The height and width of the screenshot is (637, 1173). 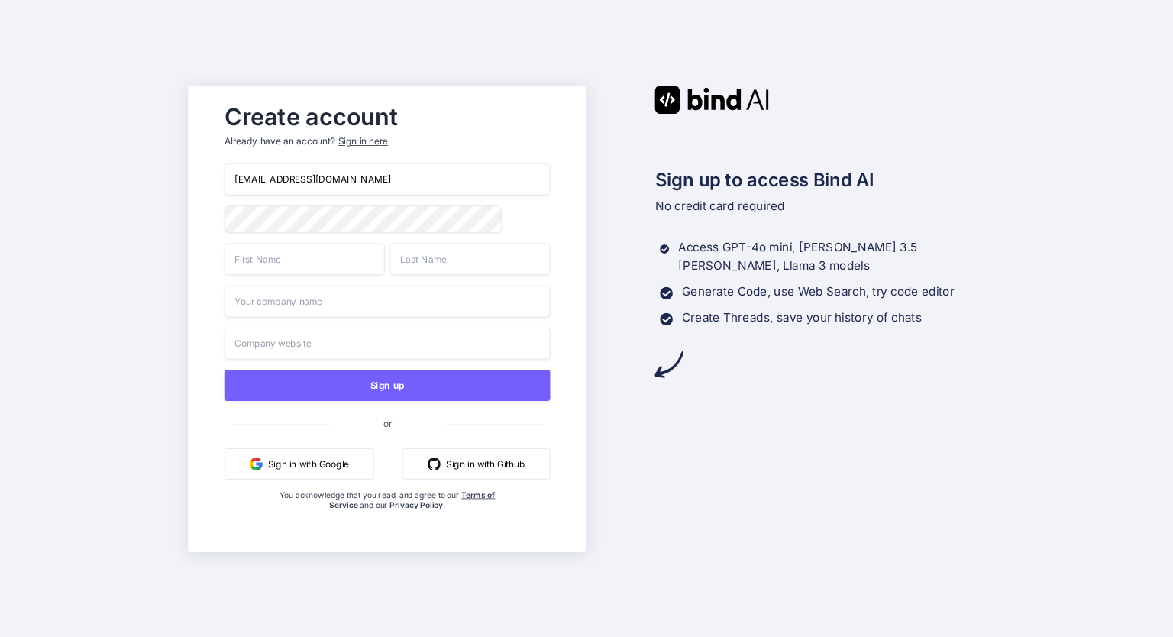 I want to click on img: google, so click(x=256, y=463).